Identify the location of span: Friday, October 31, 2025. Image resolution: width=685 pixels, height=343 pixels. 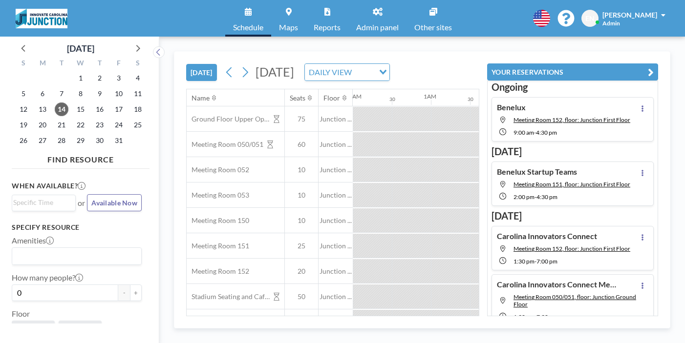
(119, 141).